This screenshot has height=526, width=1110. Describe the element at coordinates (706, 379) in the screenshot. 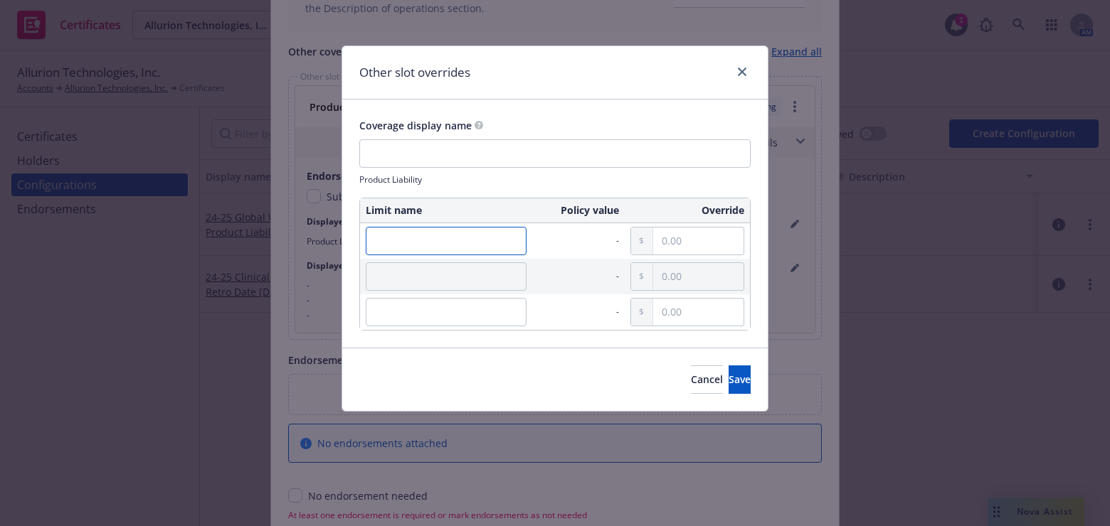

I see `span: Cancel` at that location.